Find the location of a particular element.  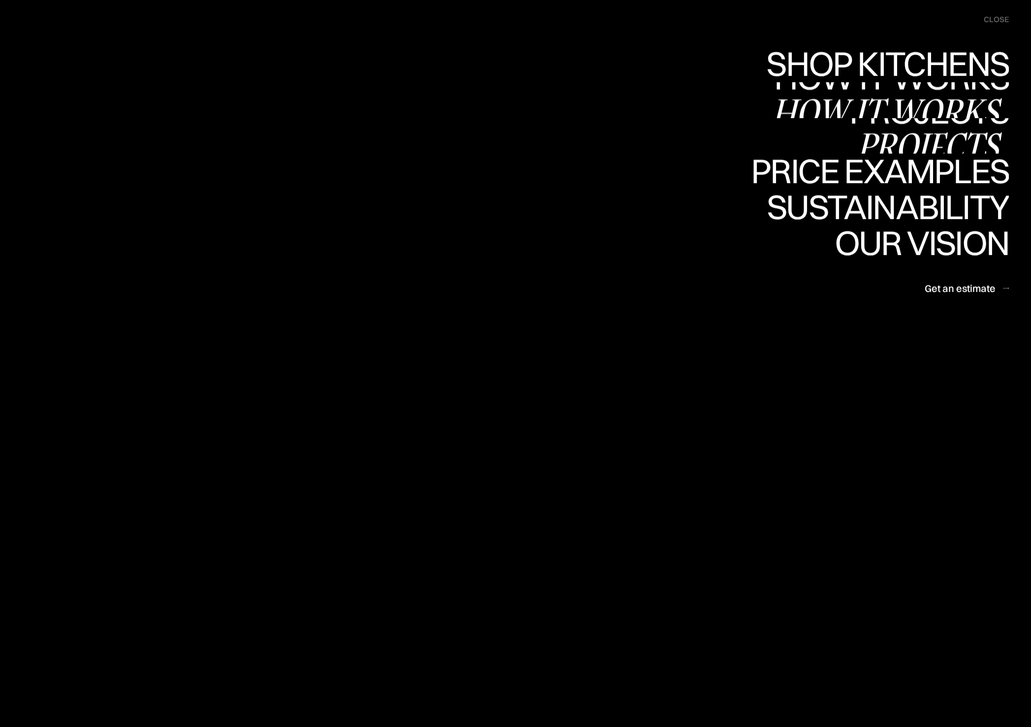

div: How it works is located at coordinates (890, 112).